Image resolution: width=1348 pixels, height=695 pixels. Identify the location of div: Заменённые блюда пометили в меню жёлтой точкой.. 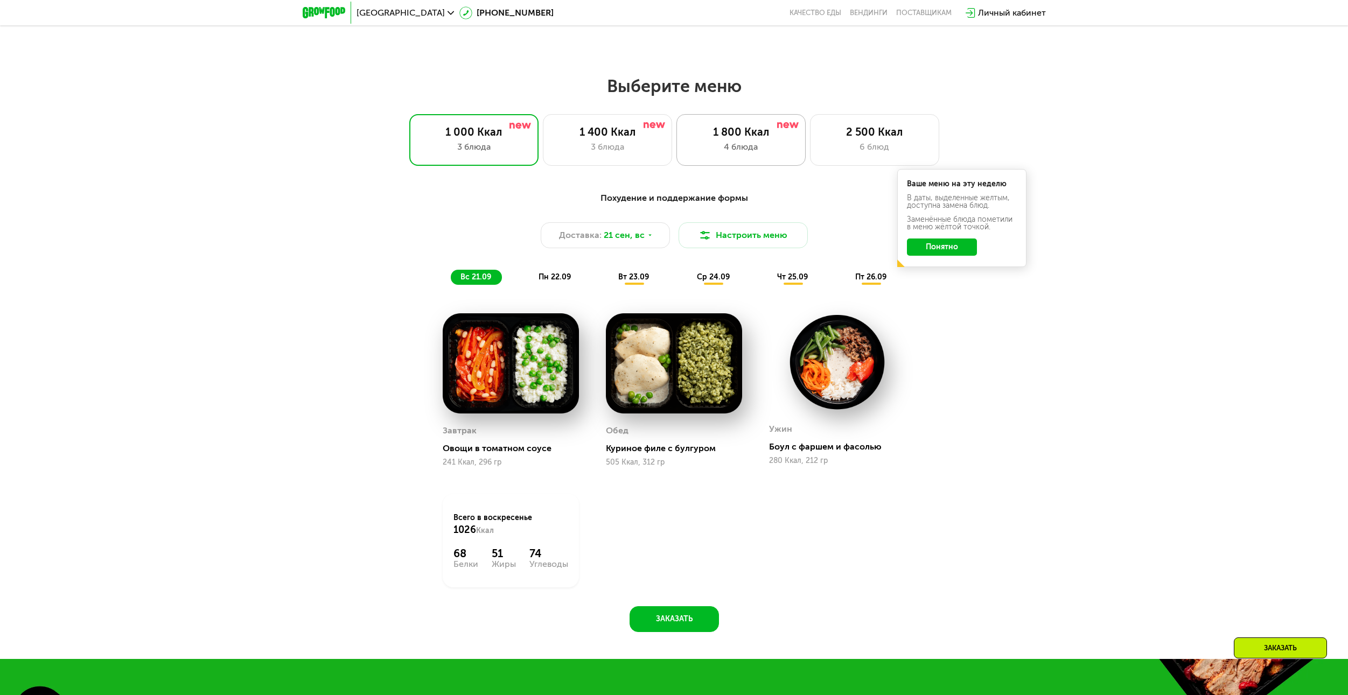
(962, 224).